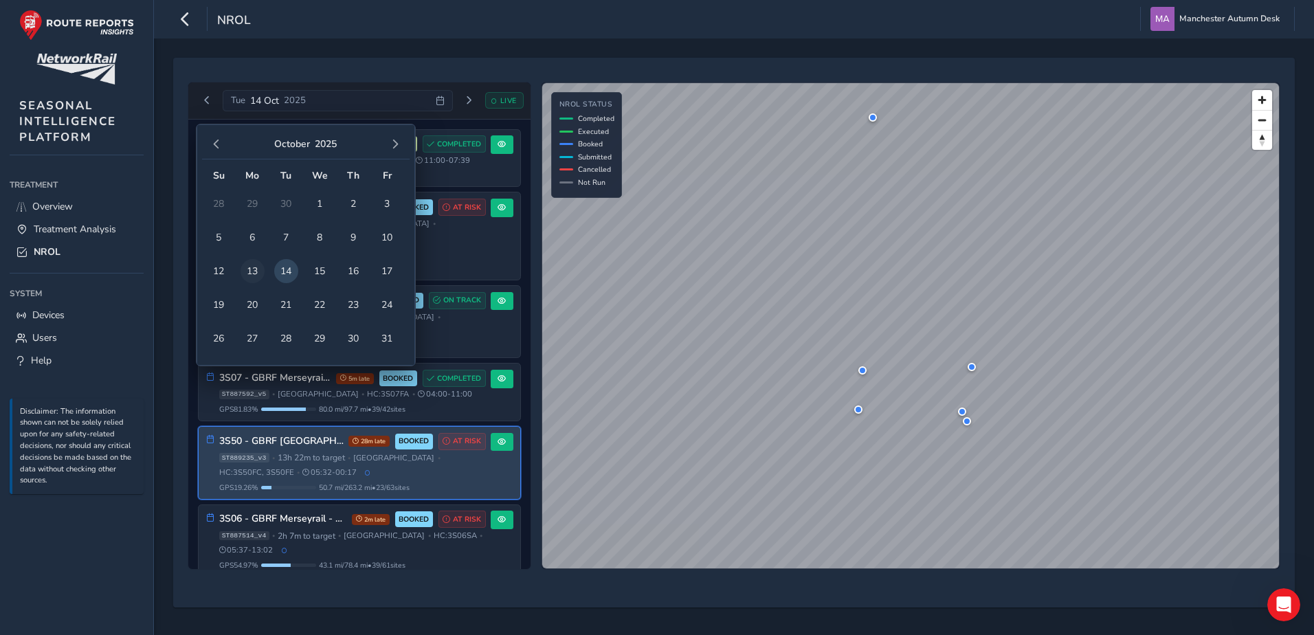 The height and width of the screenshot is (635, 1314). I want to click on span: 04:00 - 11:00, so click(445, 394).